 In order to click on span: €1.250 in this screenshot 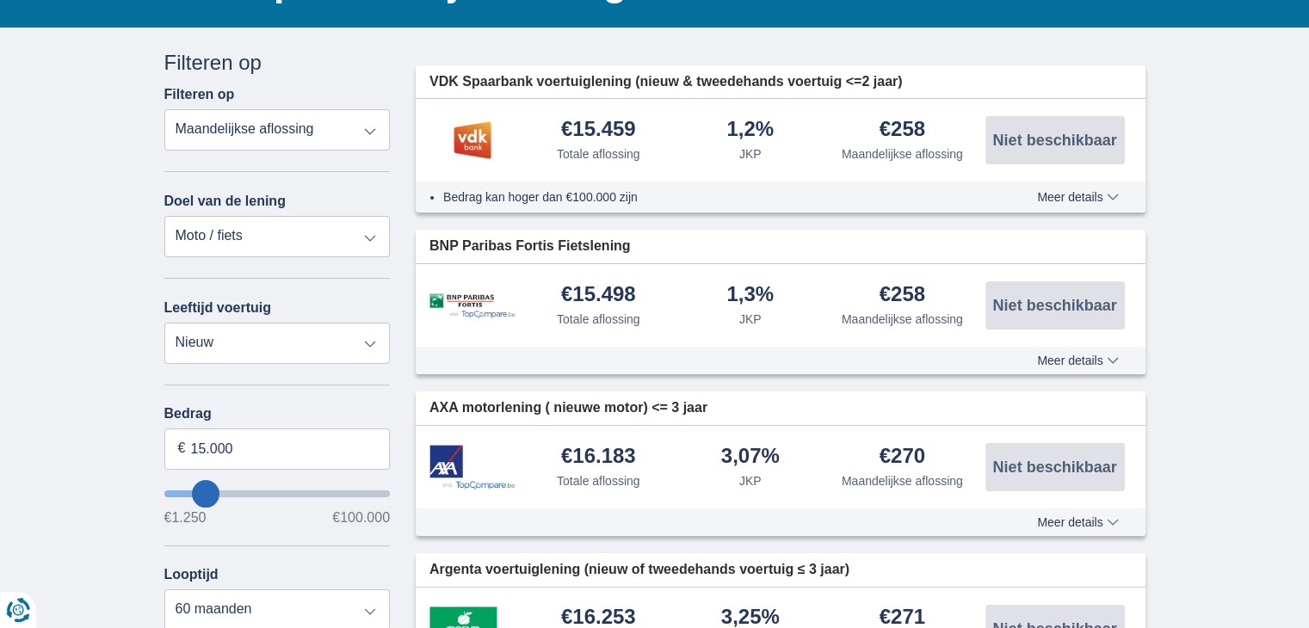, I will do `click(185, 518)`.